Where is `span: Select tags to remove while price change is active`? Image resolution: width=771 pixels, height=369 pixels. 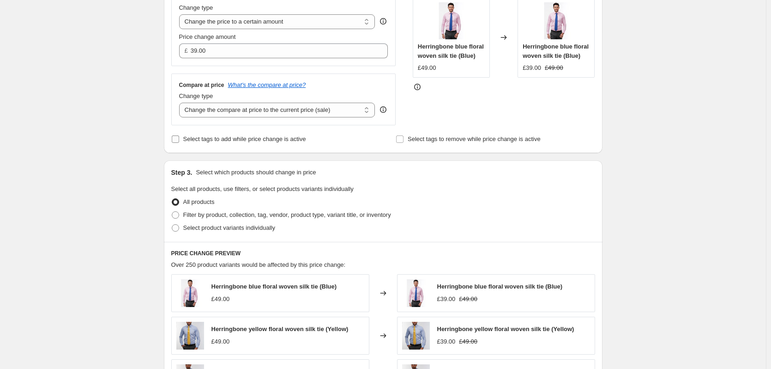
span: Select tags to remove while price change is active is located at coordinates (474, 139).